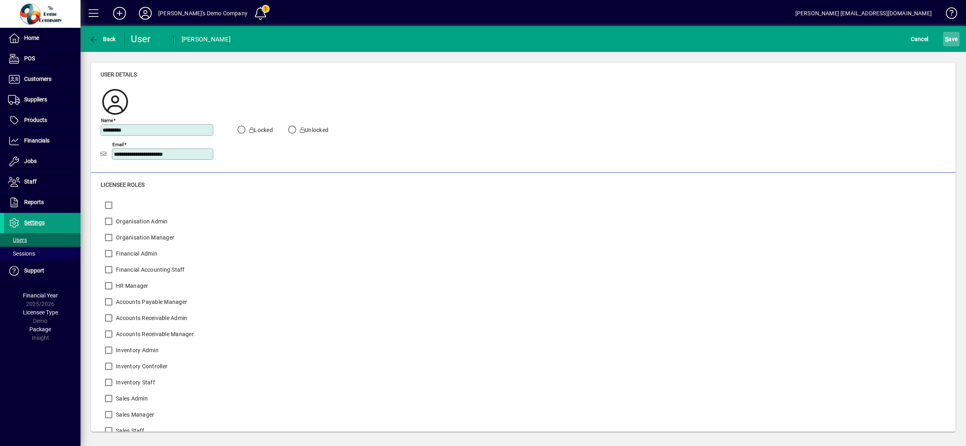  Describe the element at coordinates (42, 79) in the screenshot. I see `a: Customers` at that location.